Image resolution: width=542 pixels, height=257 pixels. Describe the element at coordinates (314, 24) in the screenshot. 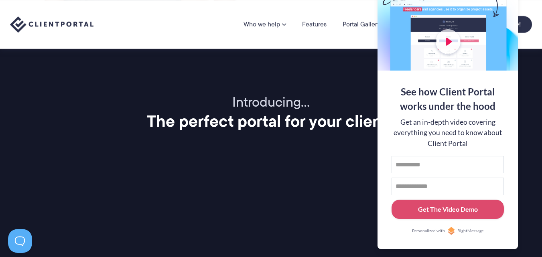

I see `a: Features` at that location.